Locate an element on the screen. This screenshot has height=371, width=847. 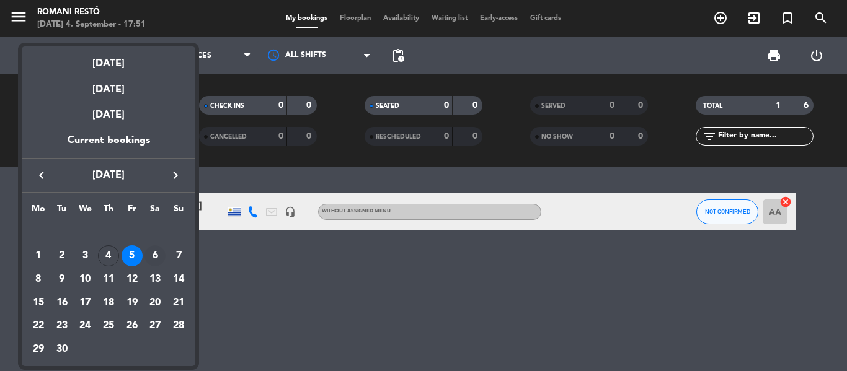
div: 9 is located at coordinates (62, 280).